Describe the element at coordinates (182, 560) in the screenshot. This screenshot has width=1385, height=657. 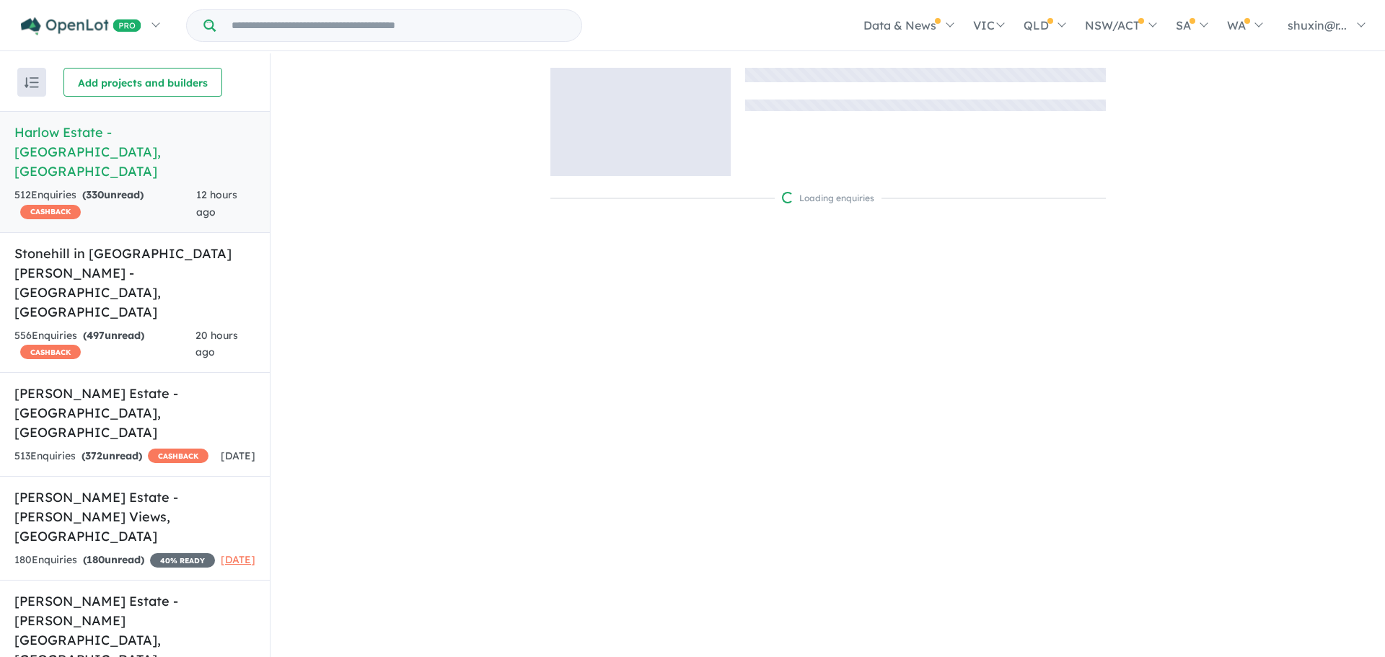
I see `span: 40 % READY` at that location.